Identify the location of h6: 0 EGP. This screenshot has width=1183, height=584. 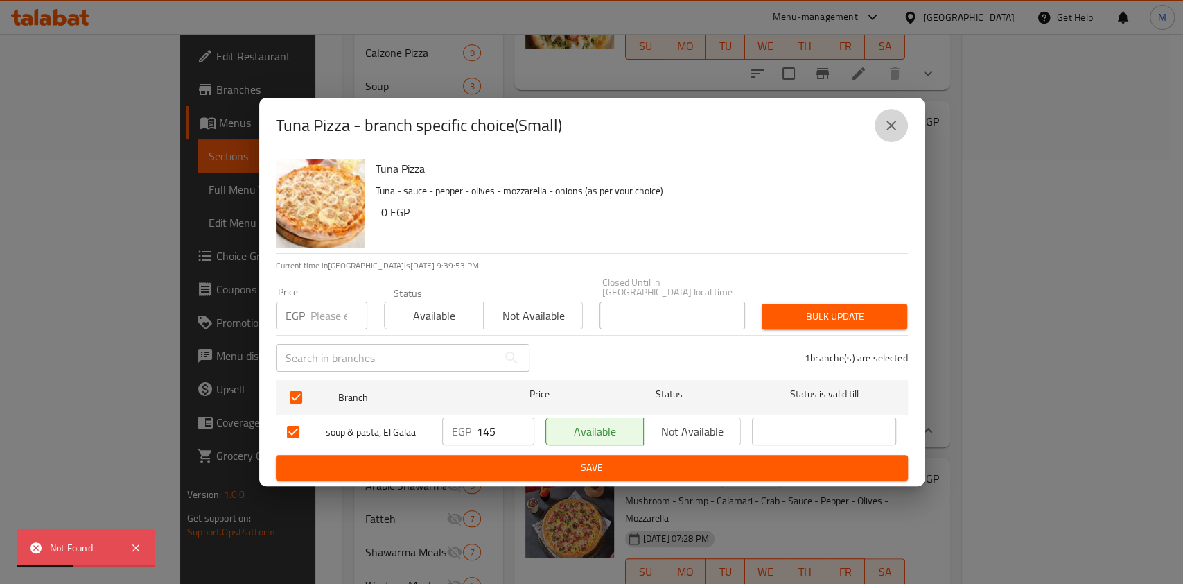
(639, 212).